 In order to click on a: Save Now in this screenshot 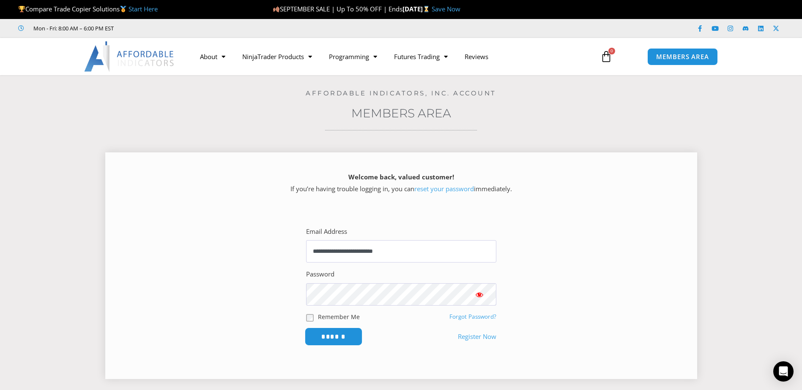, I will do `click(446, 9)`.